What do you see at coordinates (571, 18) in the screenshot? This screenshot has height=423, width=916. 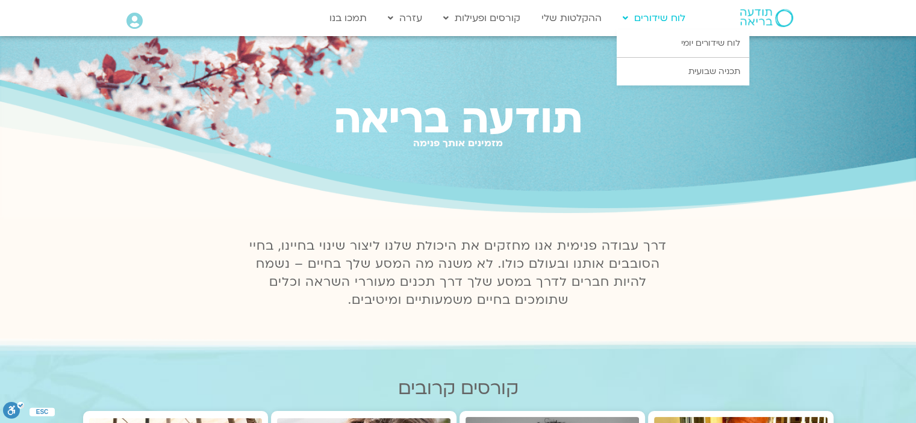 I see `a: ההקלטות שלי` at bounding box center [571, 18].